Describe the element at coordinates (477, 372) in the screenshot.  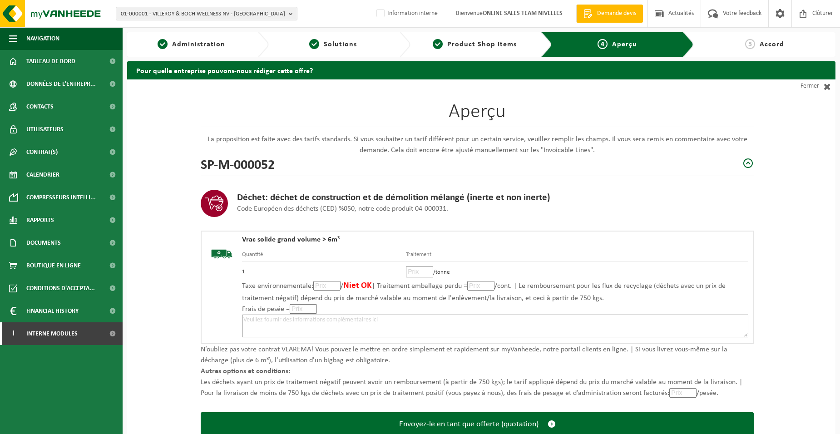
I see `p: Autres options et conditions:` at that location.